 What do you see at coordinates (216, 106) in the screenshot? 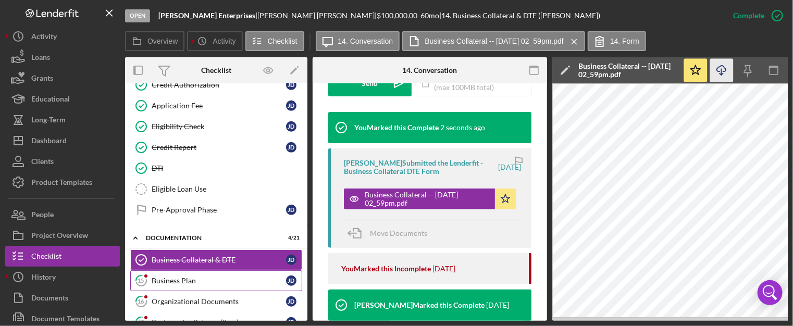
I see `a: Application FeeJD` at bounding box center [216, 106].